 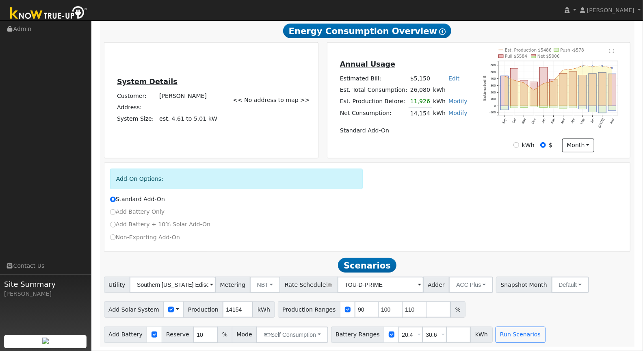 What do you see at coordinates (492, 112) in the screenshot?
I see `text: -100` at bounding box center [492, 112].